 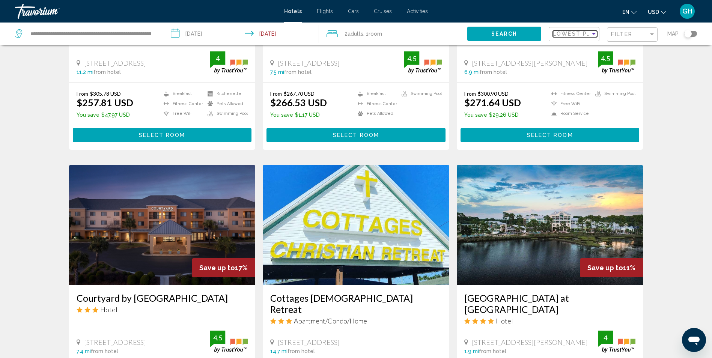 I want to click on span: 2, so click(x=354, y=34).